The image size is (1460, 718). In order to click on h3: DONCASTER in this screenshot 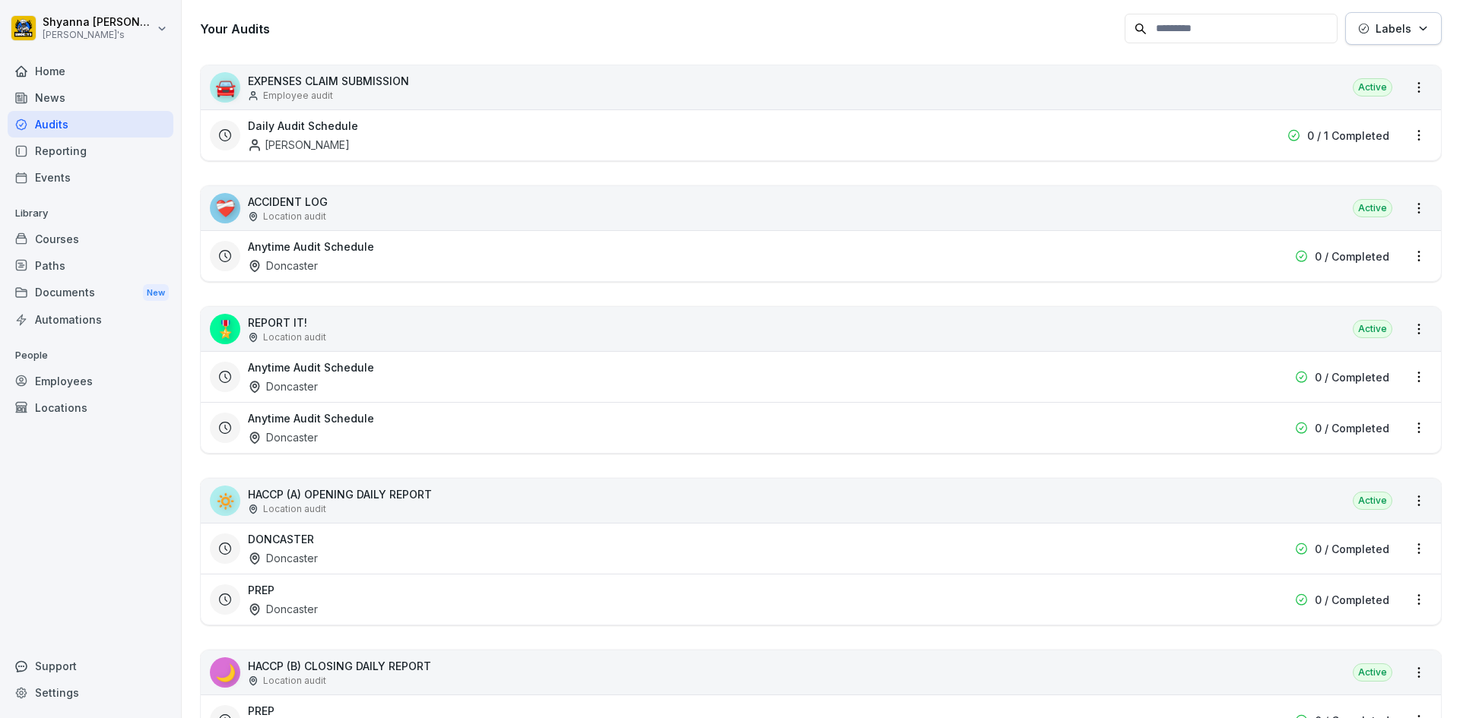, I will do `click(281, 539)`.